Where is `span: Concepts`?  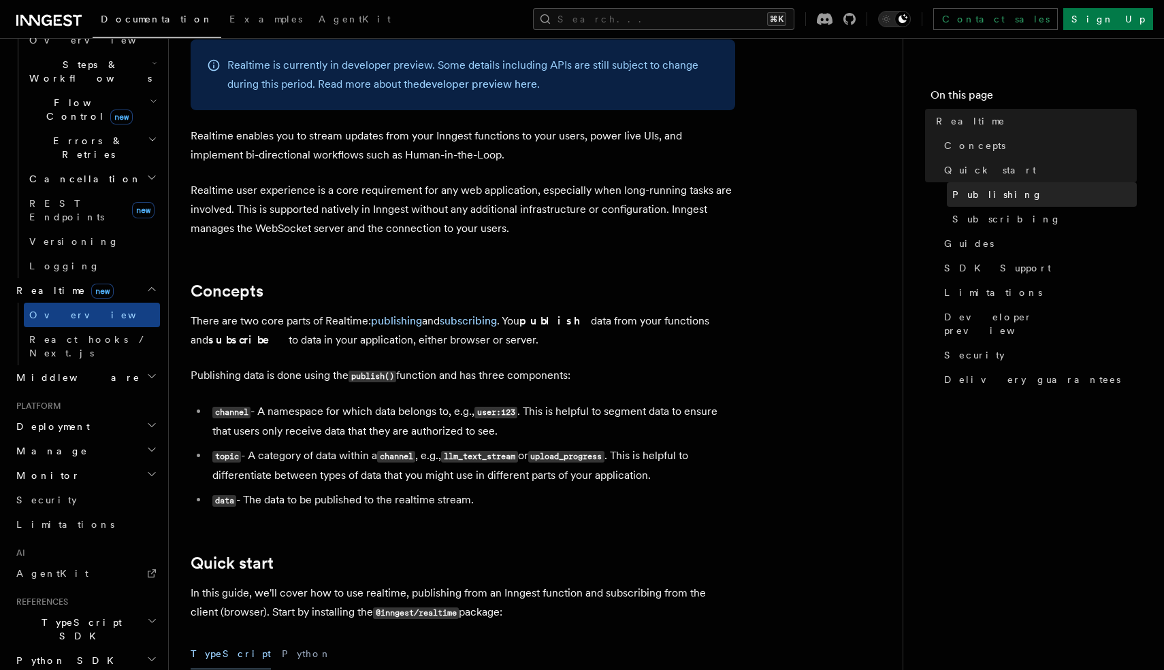
span: Concepts is located at coordinates (975, 146).